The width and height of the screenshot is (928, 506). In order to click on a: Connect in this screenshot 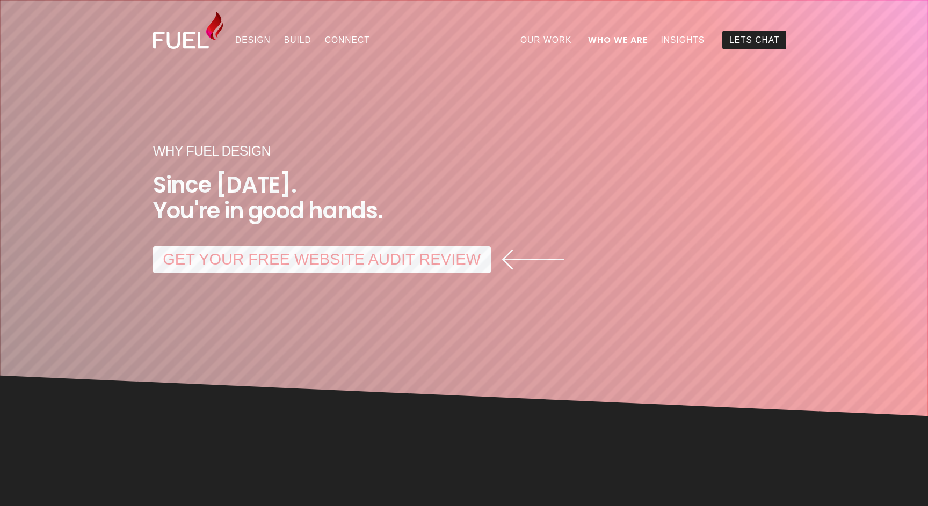, I will do `click(347, 40)`.